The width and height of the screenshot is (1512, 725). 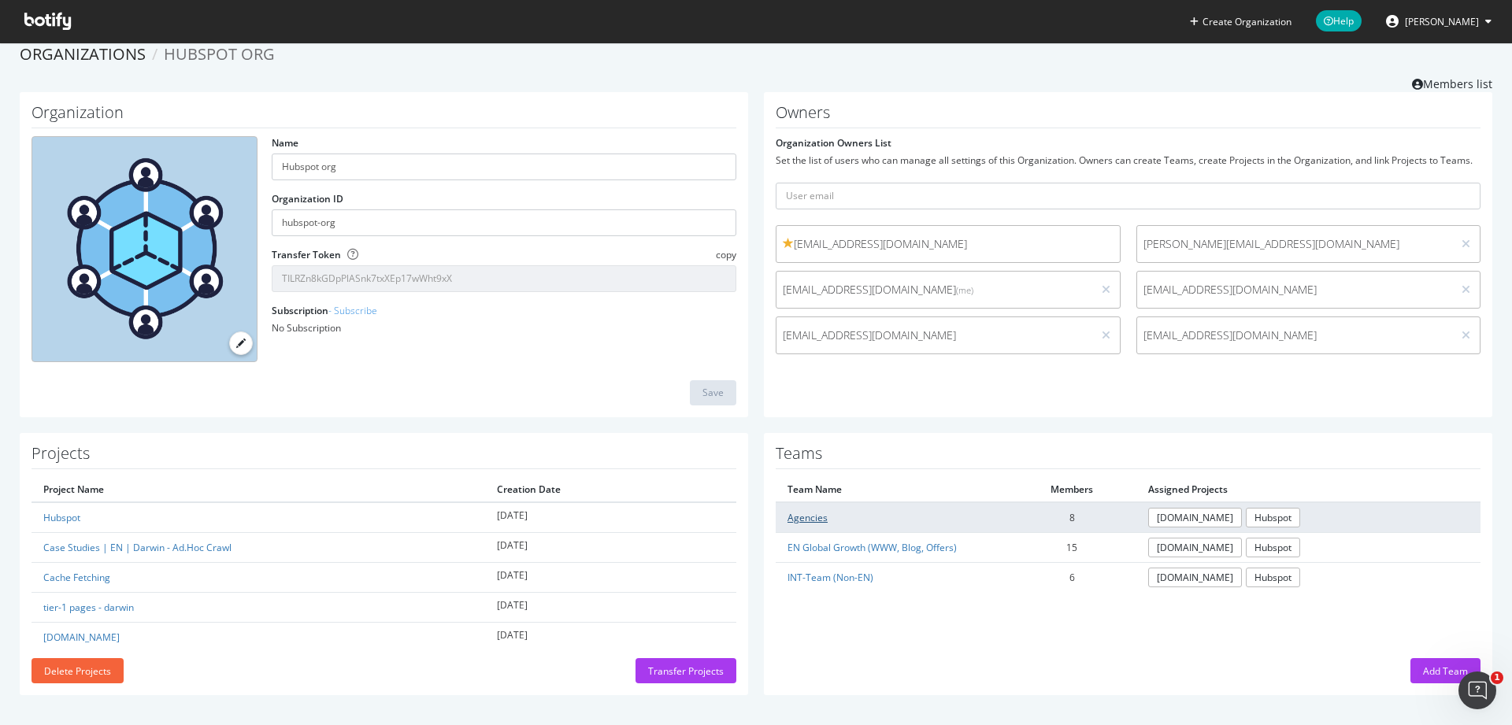 I want to click on a: Delete Projects, so click(x=77, y=671).